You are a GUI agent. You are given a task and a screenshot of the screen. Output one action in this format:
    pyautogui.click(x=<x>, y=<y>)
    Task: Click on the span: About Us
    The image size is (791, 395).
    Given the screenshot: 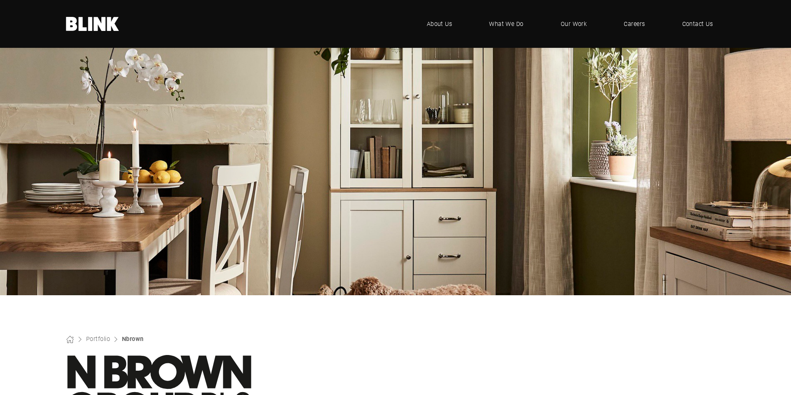 What is the action you would take?
    pyautogui.click(x=440, y=24)
    